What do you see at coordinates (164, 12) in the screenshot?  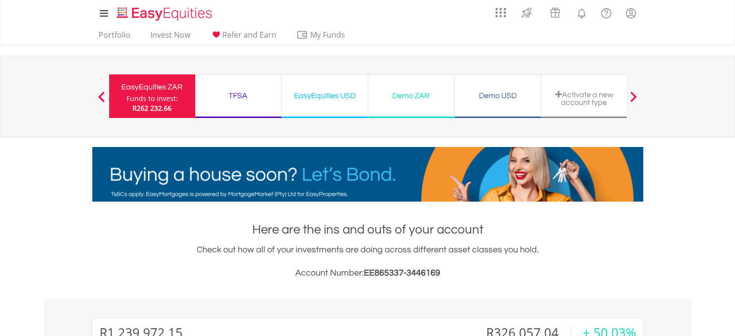 I see `a: Home page` at bounding box center [164, 12].